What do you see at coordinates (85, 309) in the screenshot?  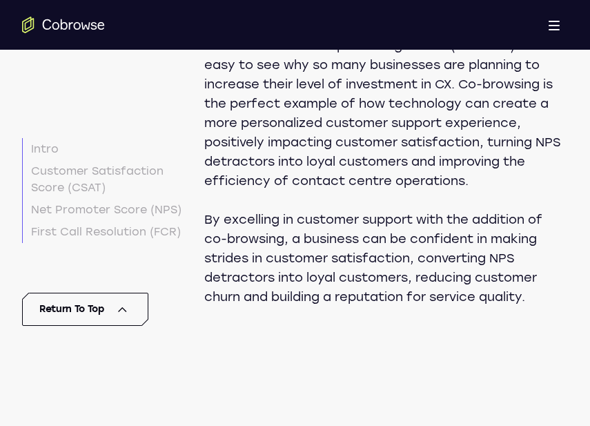 I see `button: Return To Top` at bounding box center [85, 309].